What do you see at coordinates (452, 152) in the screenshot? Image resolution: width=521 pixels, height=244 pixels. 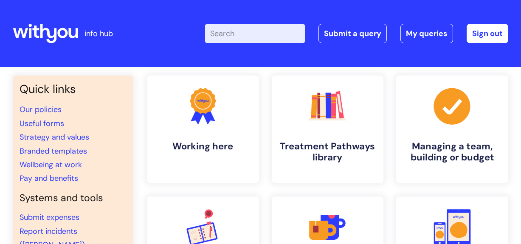 I see `h4: Managing a team, building or budget` at bounding box center [452, 152].